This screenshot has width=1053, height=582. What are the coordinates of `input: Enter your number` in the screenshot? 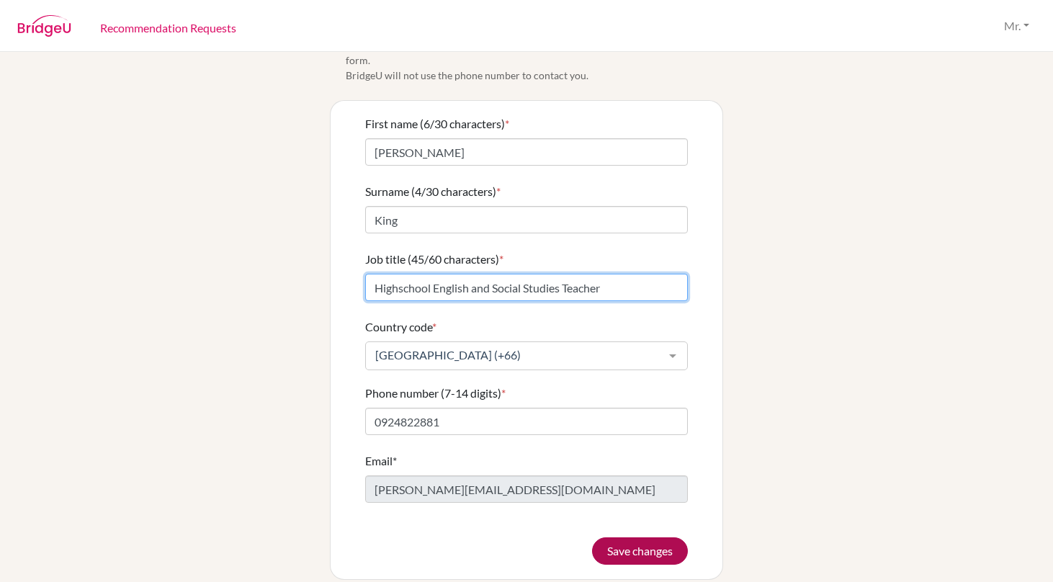 It's located at (527, 421).